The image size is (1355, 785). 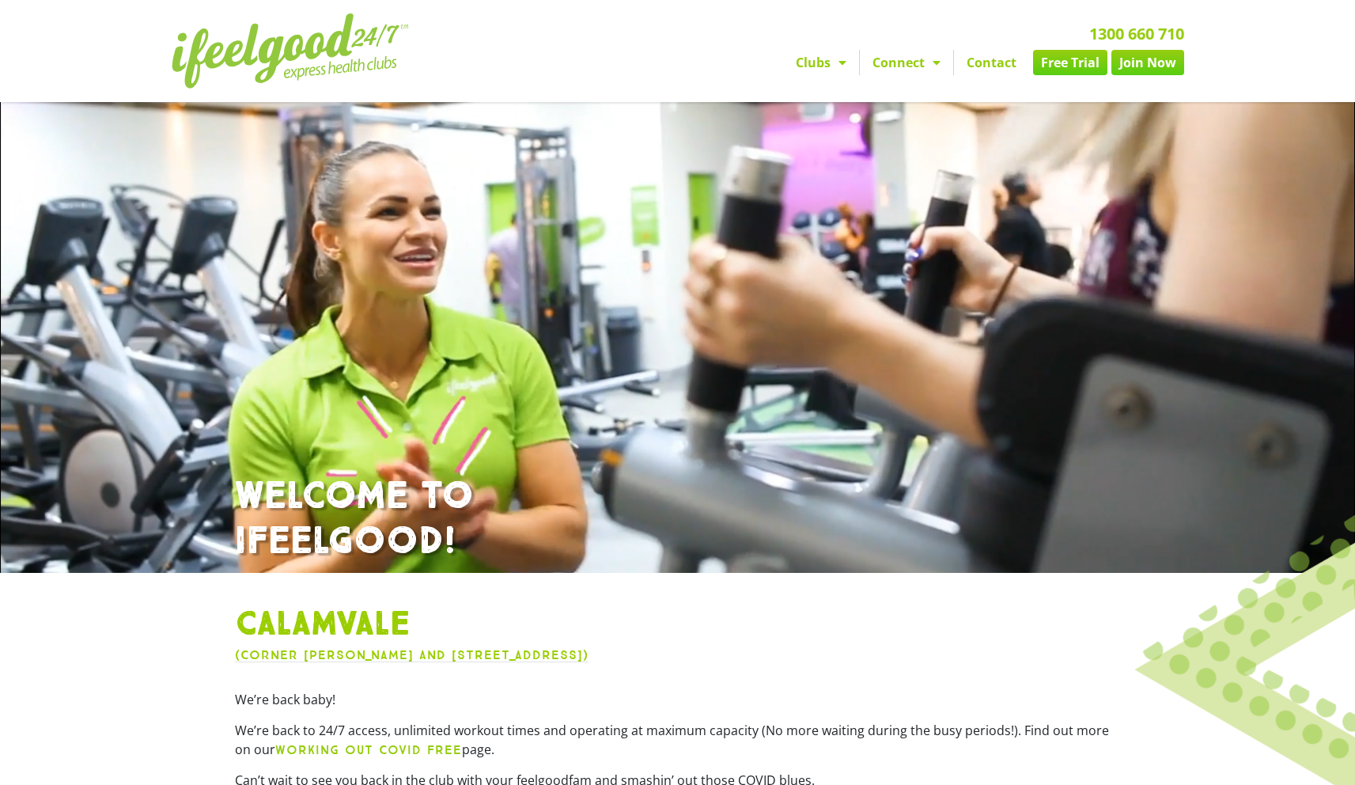 What do you see at coordinates (1148, 62) in the screenshot?
I see `a: Join Now` at bounding box center [1148, 62].